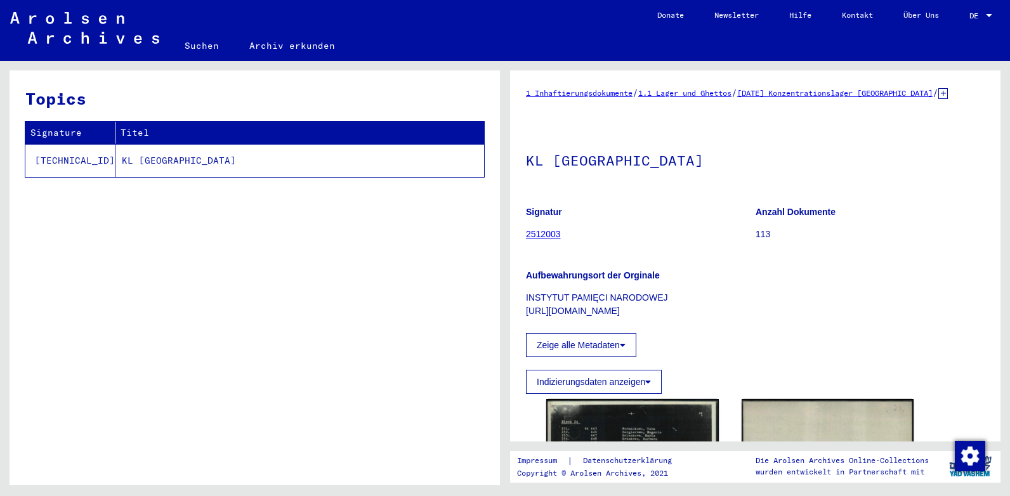 This screenshot has width=1010, height=496. Describe the element at coordinates (70, 133) in the screenshot. I see `th: Signature` at that location.